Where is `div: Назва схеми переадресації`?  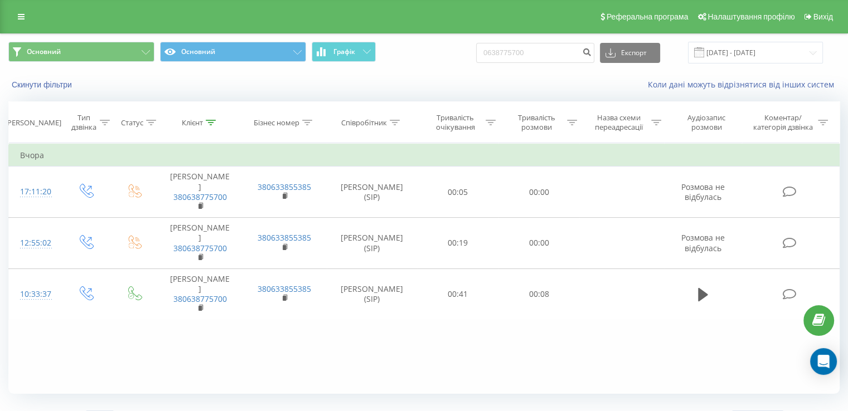 div: Назва схеми переадресації is located at coordinates (619, 123).